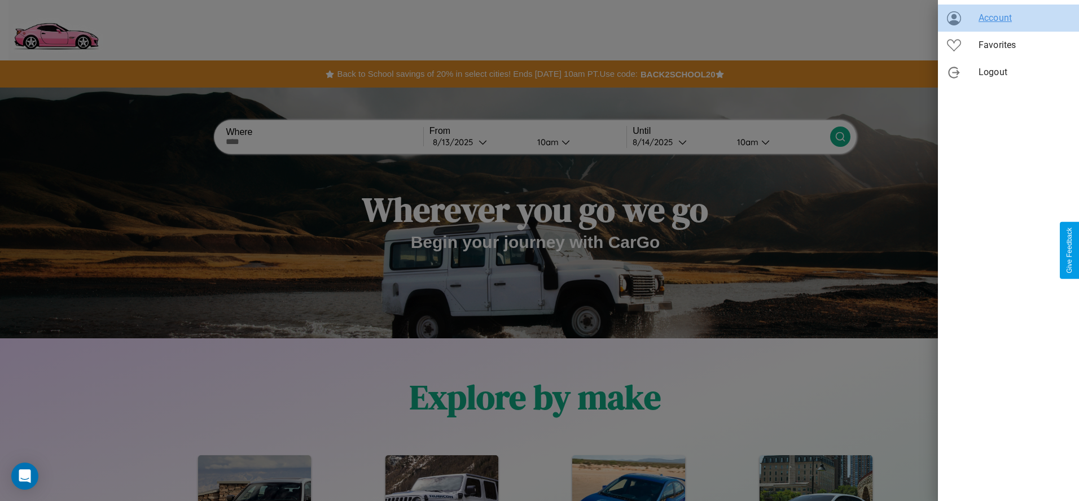 This screenshot has height=501, width=1079. What do you see at coordinates (25, 476) in the screenshot?
I see `div: Open Intercom Messenger` at bounding box center [25, 476].